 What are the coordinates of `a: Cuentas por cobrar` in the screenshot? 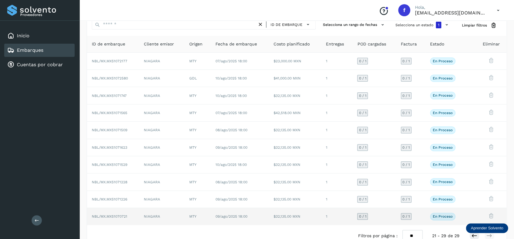 It's located at (40, 64).